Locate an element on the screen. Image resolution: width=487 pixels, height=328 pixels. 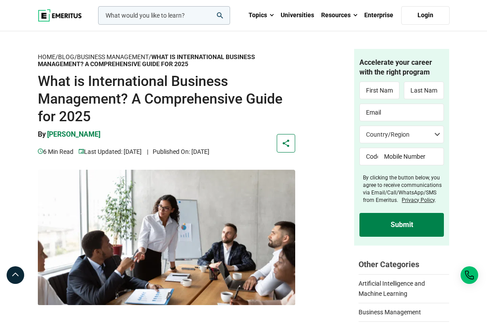
span: By is located at coordinates (42, 134).